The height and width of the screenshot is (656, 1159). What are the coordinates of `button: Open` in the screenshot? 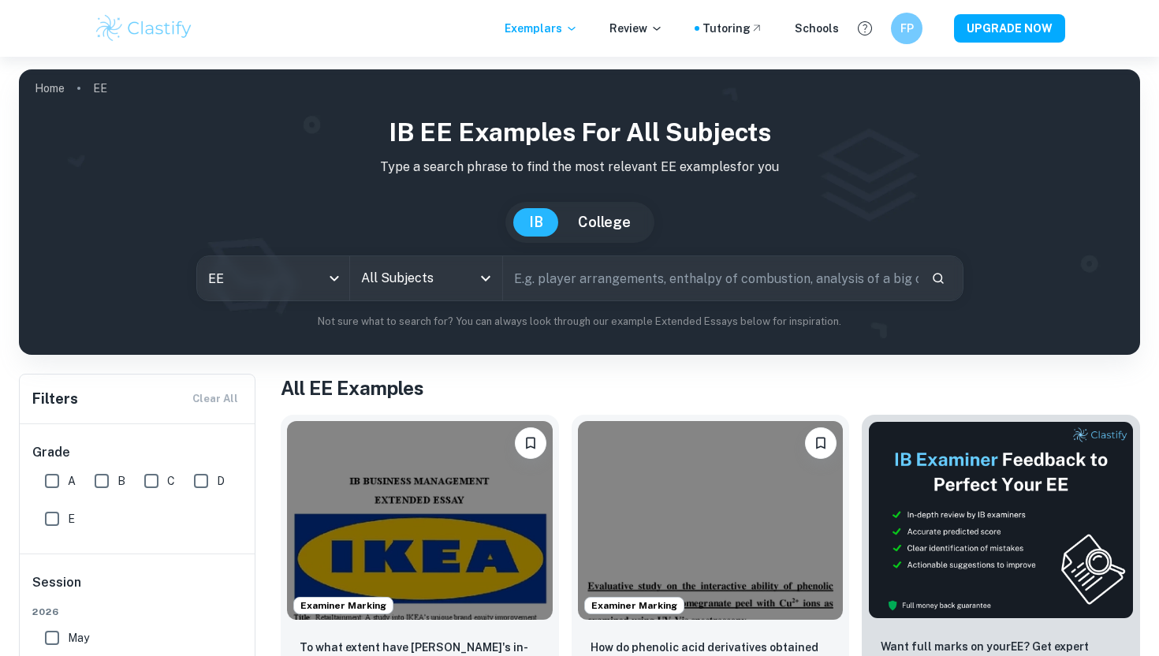 It's located at (486, 278).